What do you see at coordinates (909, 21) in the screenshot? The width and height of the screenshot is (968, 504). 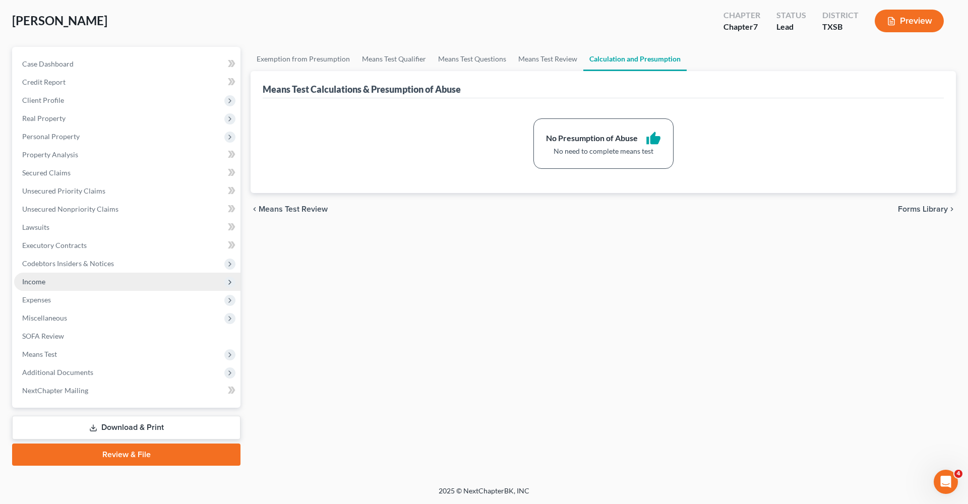 I see `button: Preview` at bounding box center [909, 21].